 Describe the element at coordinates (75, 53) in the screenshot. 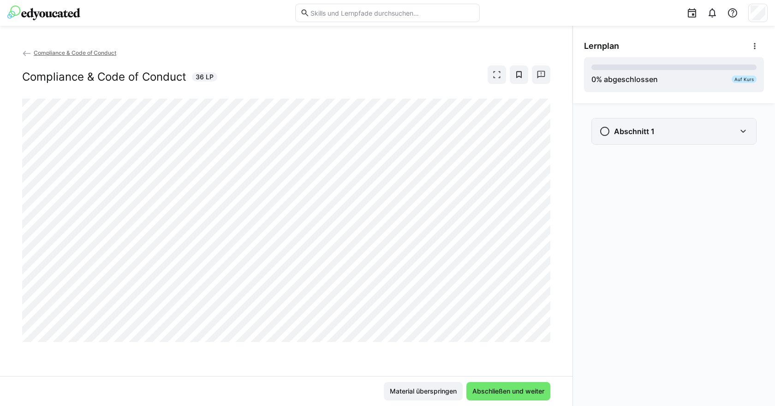

I see `span: Compliance & Code of Conduct` at that location.